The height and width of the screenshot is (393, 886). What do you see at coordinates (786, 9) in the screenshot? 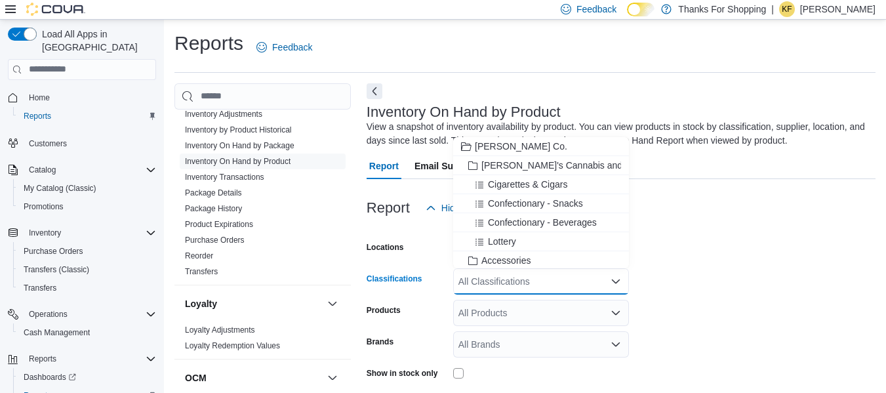
I see `span: KF` at bounding box center [786, 9].